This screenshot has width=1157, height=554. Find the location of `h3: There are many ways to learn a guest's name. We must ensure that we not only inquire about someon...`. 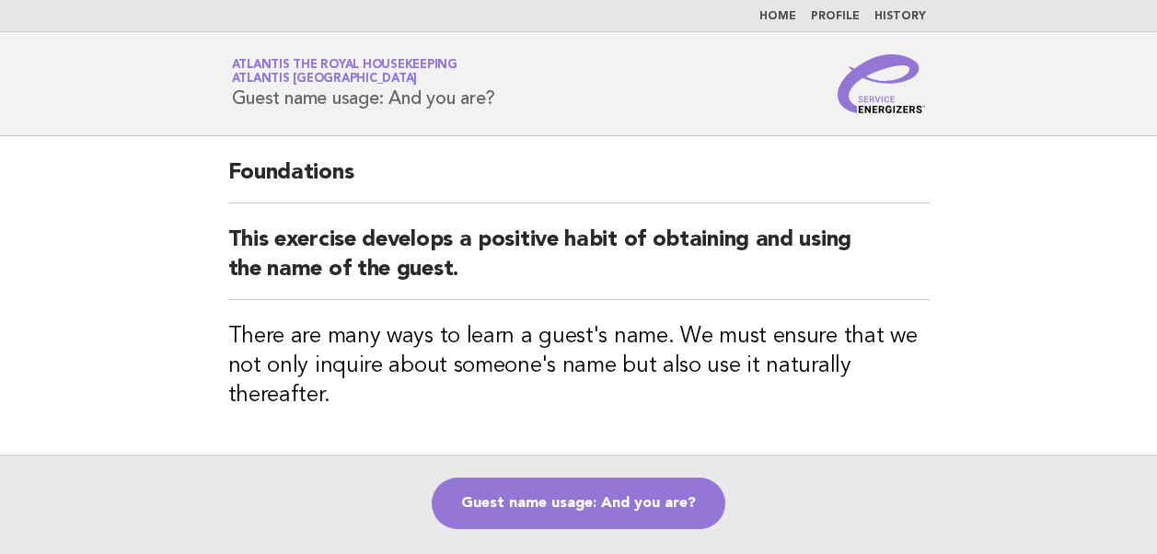

h3: There are many ways to learn a guest's name. We must ensure that we not only inquire about someon... is located at coordinates (579, 366).